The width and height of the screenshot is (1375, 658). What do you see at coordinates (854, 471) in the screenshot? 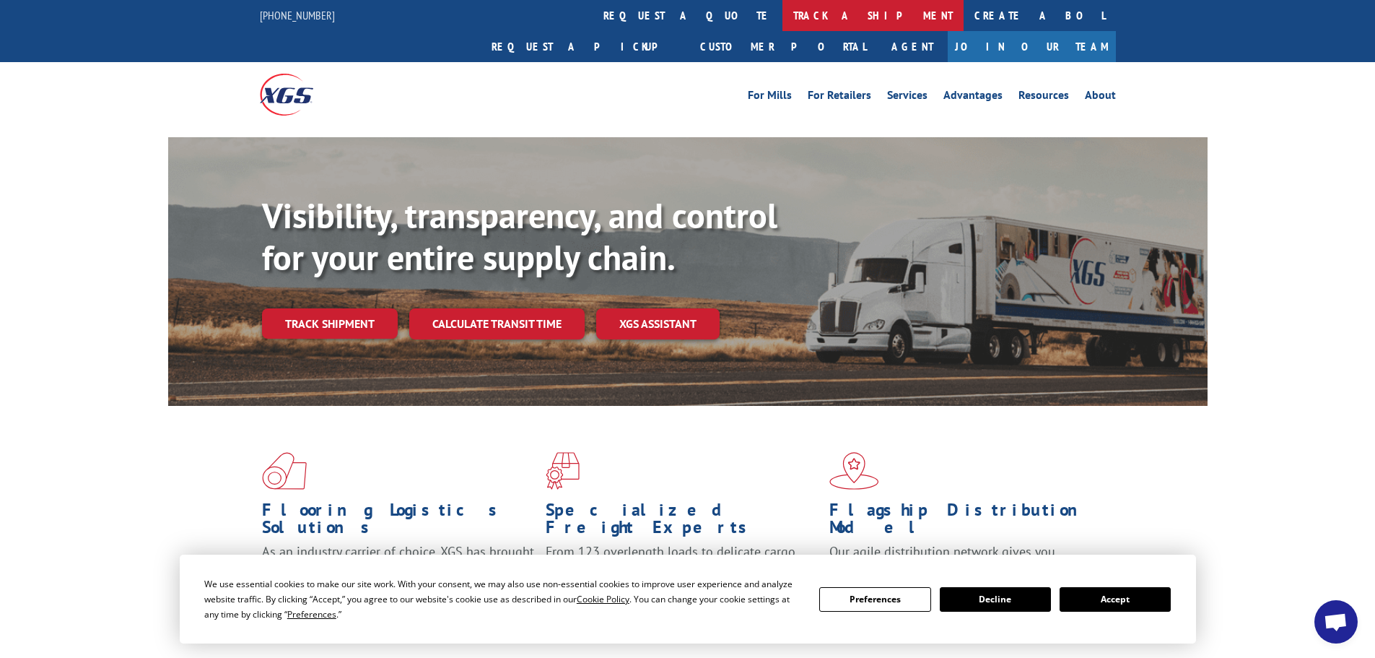
I see `img: xgs-icon-flagship-distribution-model-red` at bounding box center [854, 471].